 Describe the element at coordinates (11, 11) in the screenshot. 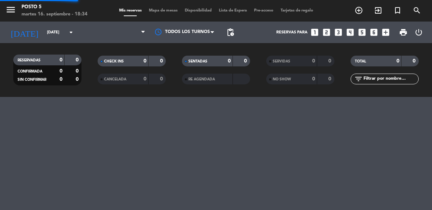

I see `button: menu` at that location.